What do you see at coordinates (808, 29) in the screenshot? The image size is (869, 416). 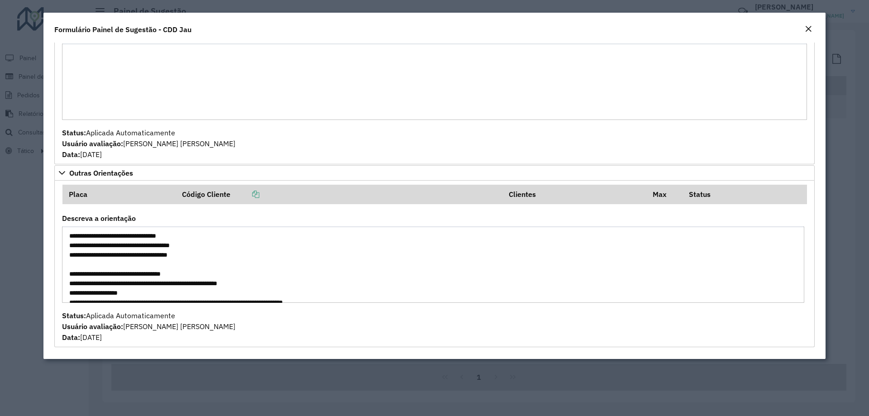 I see `button: Close` at bounding box center [808, 29].